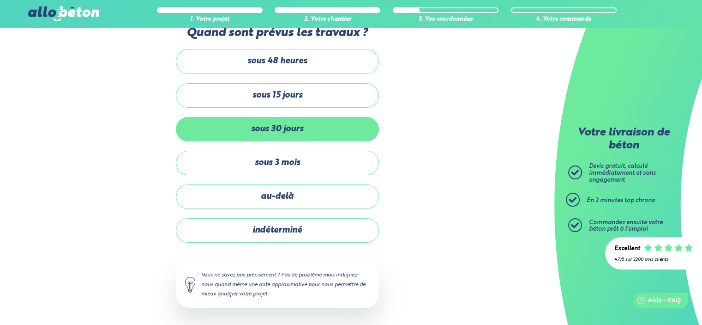  I want to click on span: Commandez ensuite votre béton prêt à l'emploi, so click(626, 226).